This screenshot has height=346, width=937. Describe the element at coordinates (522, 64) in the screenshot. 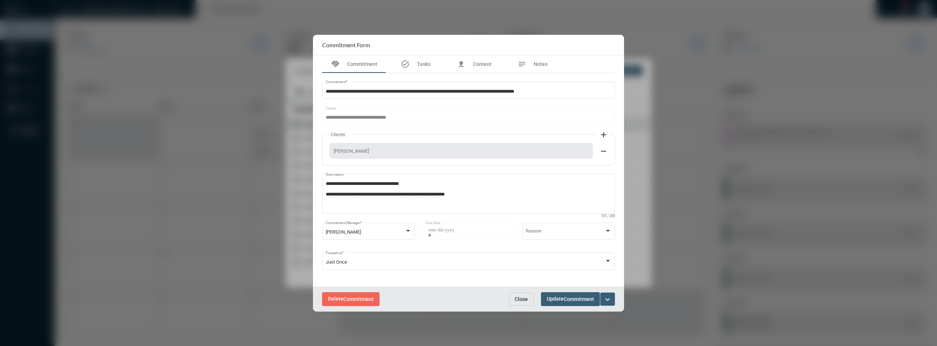

I see `mat-icon: notes` at that location.